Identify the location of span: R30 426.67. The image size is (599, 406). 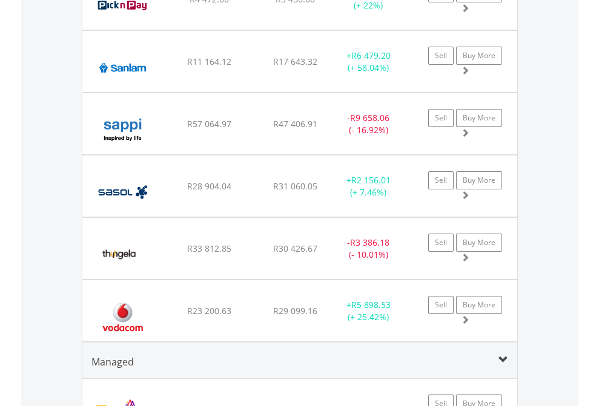
(295, 248).